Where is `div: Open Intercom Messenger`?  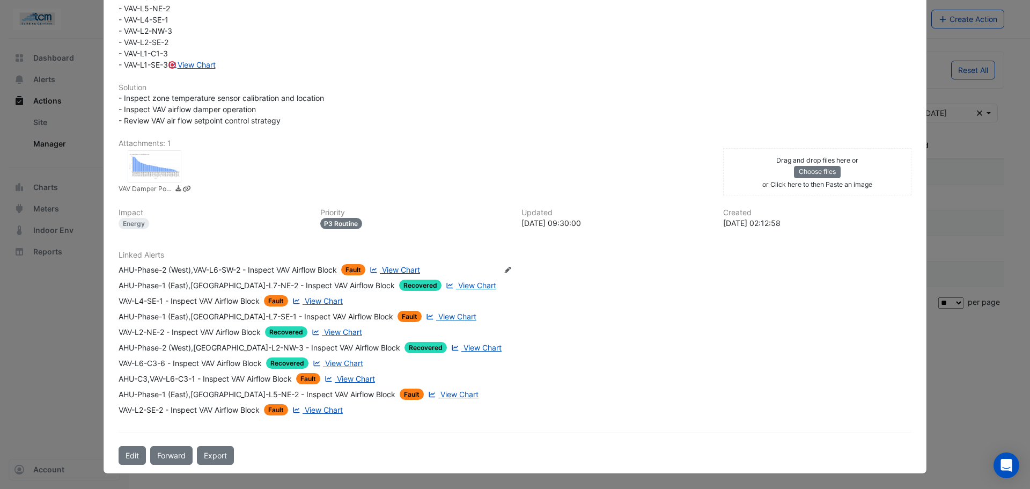
div: Open Intercom Messenger is located at coordinates (1006, 465).